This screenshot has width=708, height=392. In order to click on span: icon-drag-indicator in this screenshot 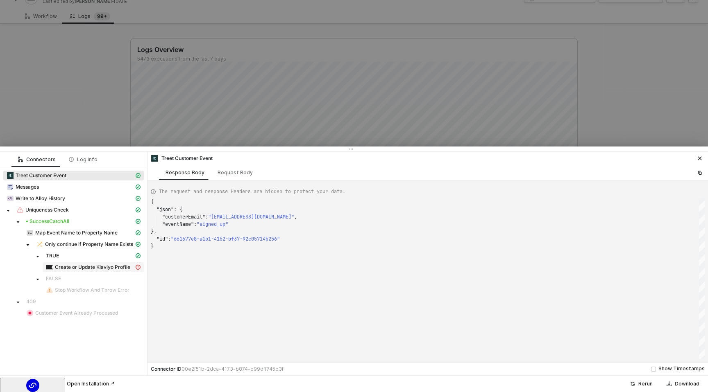, I will do `click(351, 149)`.